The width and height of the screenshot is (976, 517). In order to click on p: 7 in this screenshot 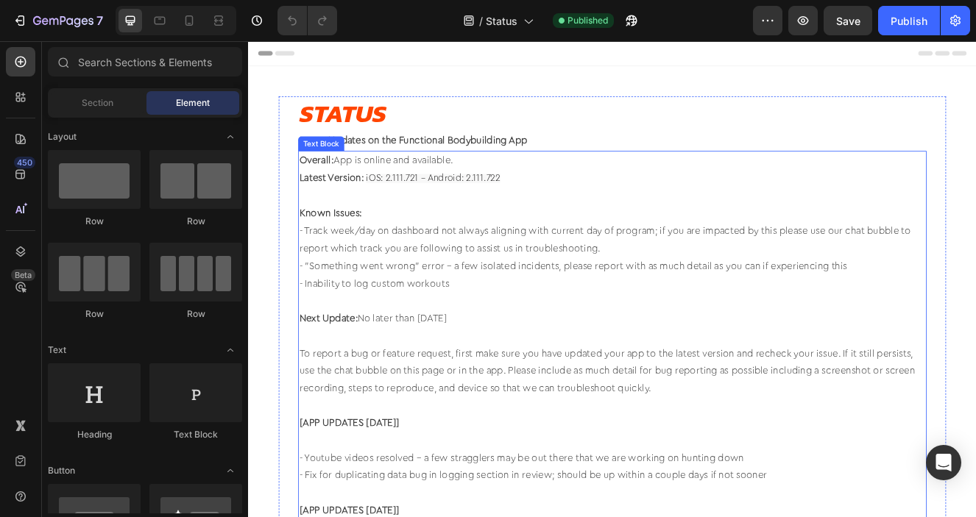, I will do `click(99, 21)`.